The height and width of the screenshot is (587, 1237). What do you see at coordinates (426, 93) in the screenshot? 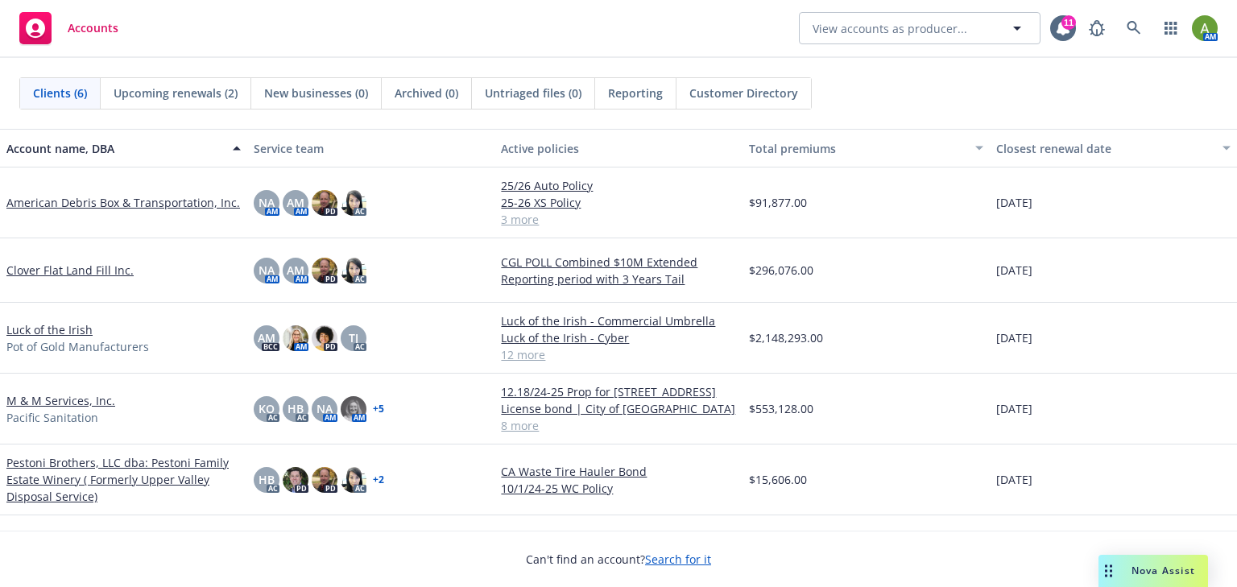
I see `span: Archived (0)` at bounding box center [426, 93].